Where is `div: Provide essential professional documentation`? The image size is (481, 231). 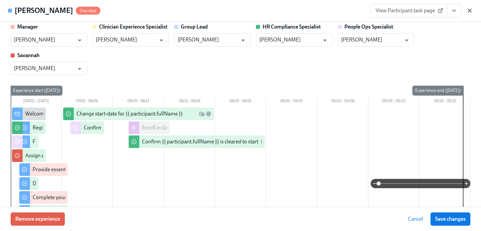
div: Provide essential professional documentation is located at coordinates (84, 170).